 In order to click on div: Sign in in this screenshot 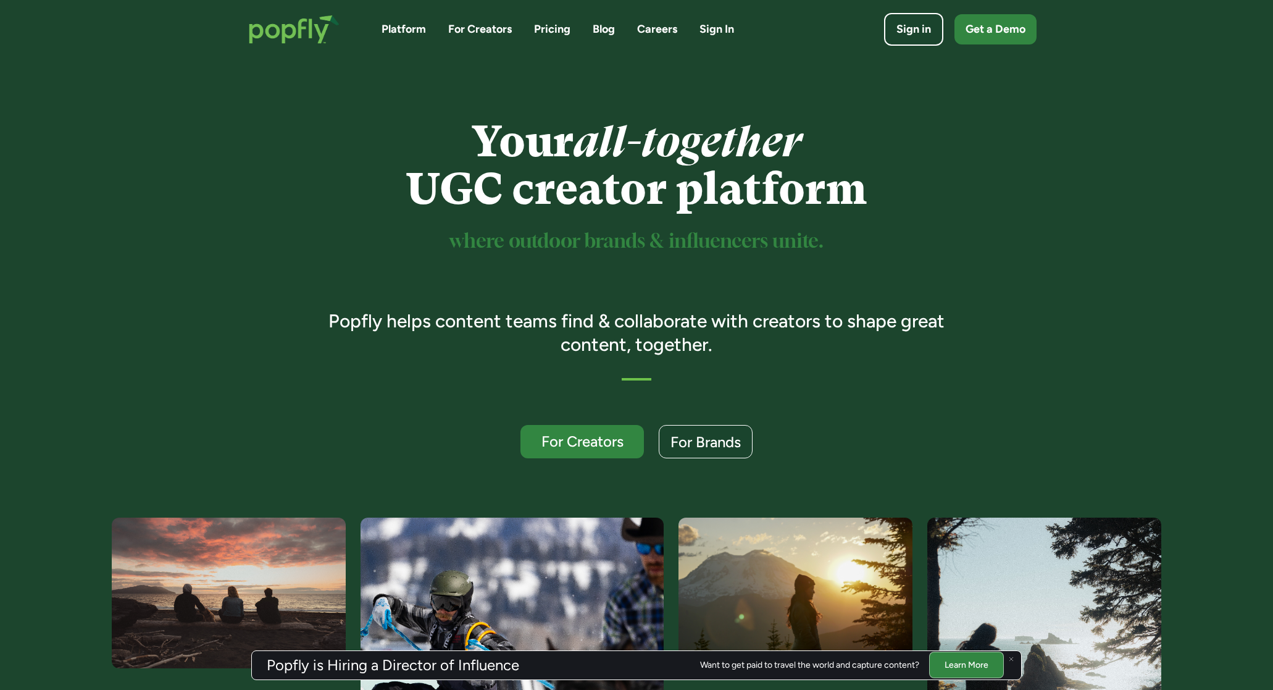, I will do `click(914, 29)`.